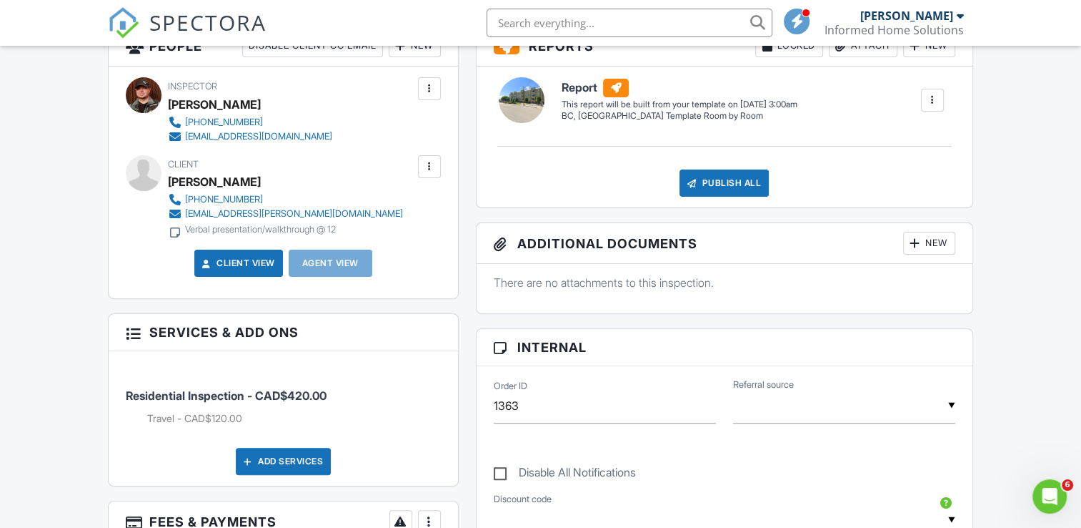 Image resolution: width=1081 pixels, height=528 pixels. I want to click on div: Add Services, so click(283, 461).